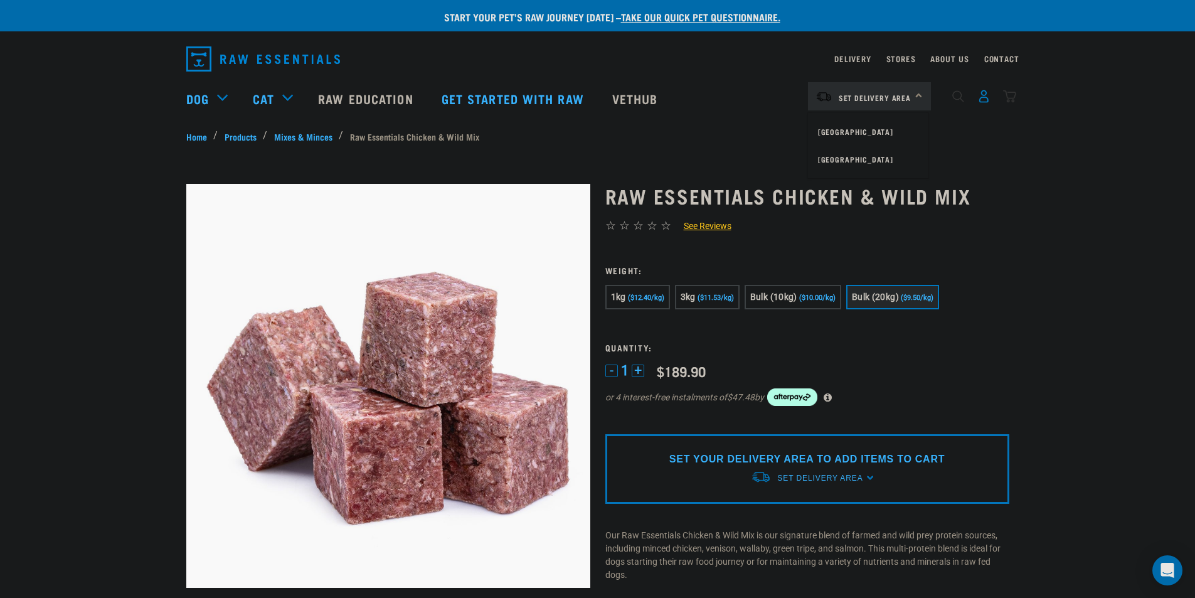  What do you see at coordinates (200, 136) in the screenshot?
I see `a: Home` at bounding box center [200, 136].